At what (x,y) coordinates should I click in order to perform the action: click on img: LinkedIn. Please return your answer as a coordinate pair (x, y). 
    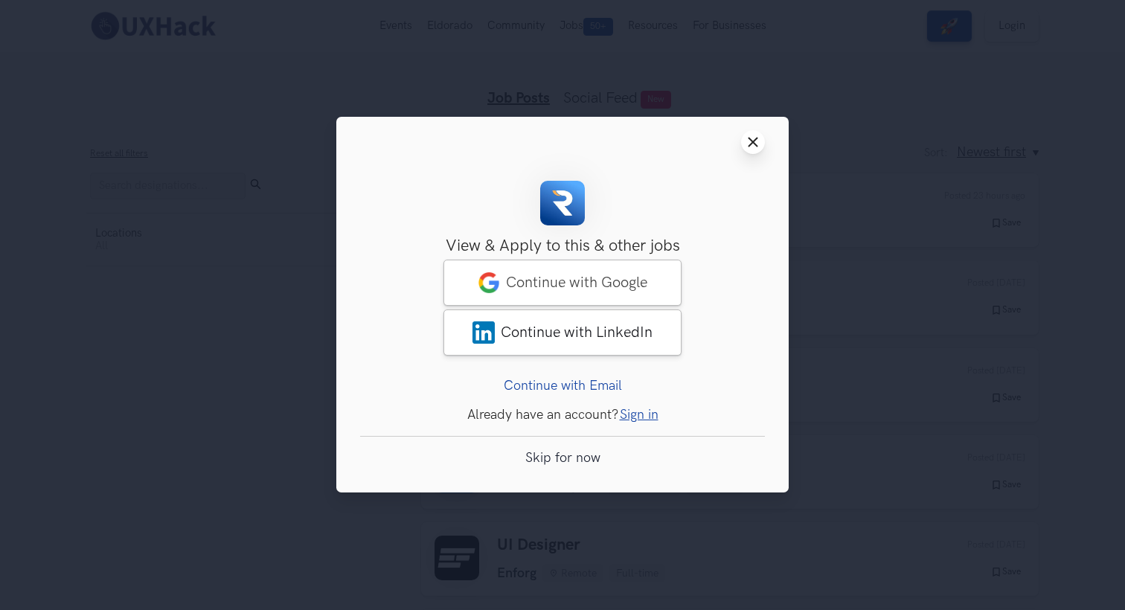
    Looking at the image, I should click on (484, 333).